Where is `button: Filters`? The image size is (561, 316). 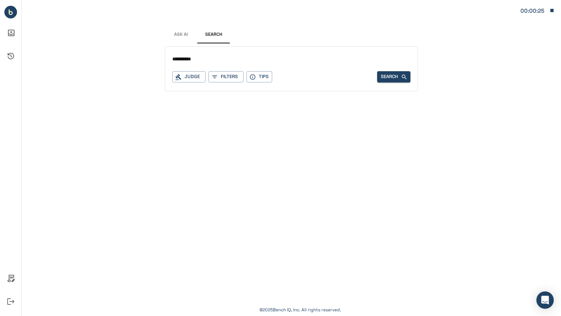
button: Filters is located at coordinates (226, 77).